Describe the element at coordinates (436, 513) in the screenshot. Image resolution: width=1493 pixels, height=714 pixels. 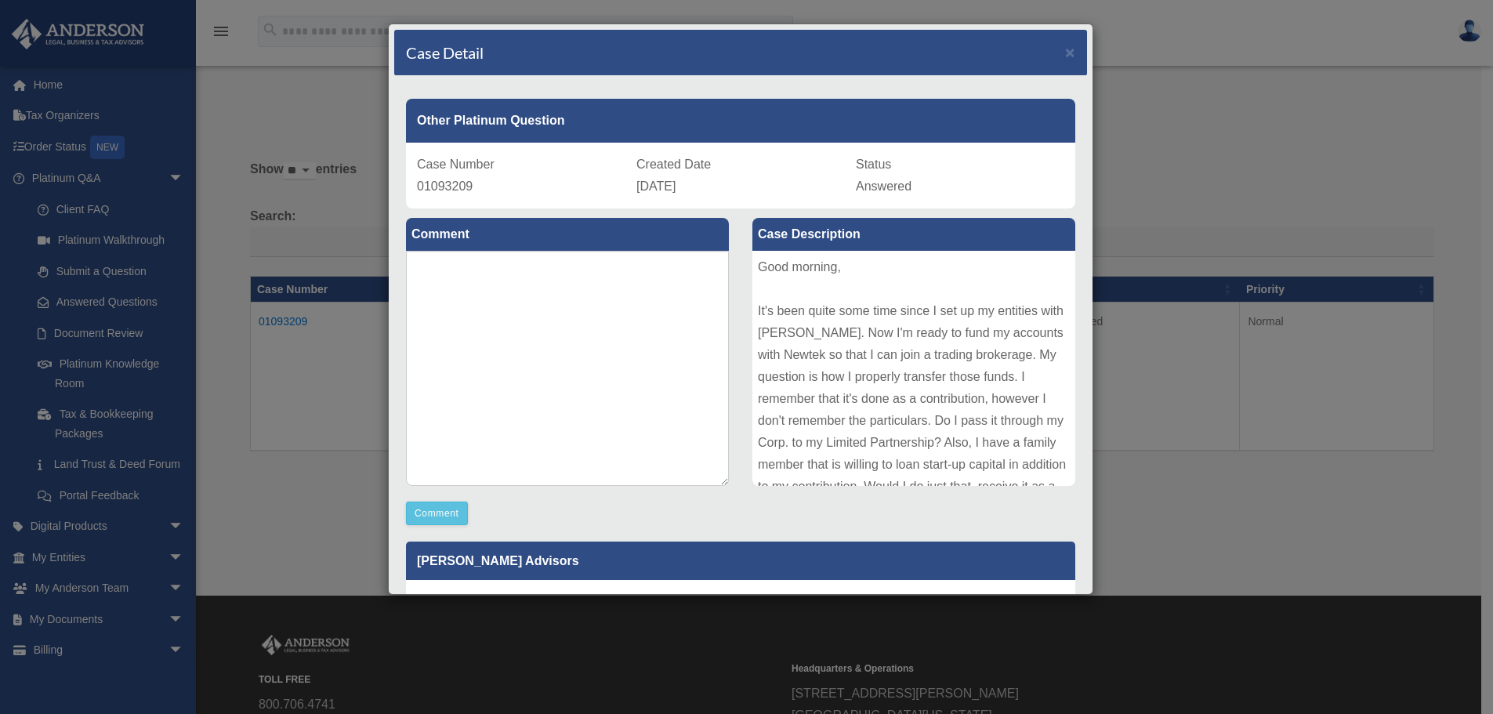
I see `button: Comment` at that location.